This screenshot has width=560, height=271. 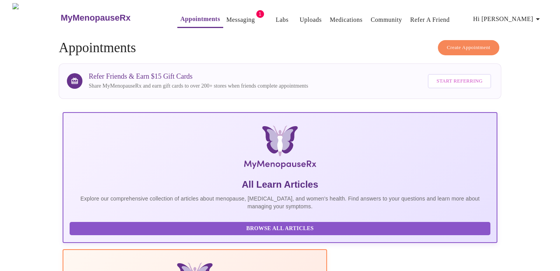 What do you see at coordinates (386, 20) in the screenshot?
I see `a: Community` at bounding box center [386, 20].